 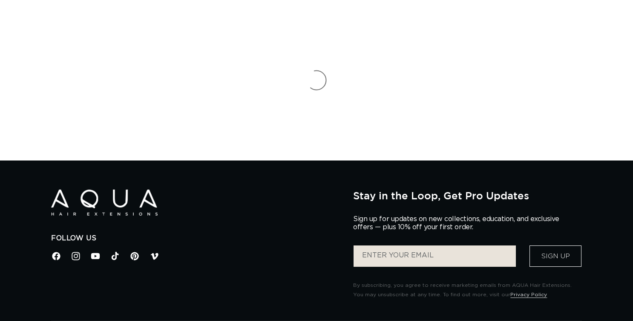 I want to click on h2: Follow Us, so click(x=196, y=238).